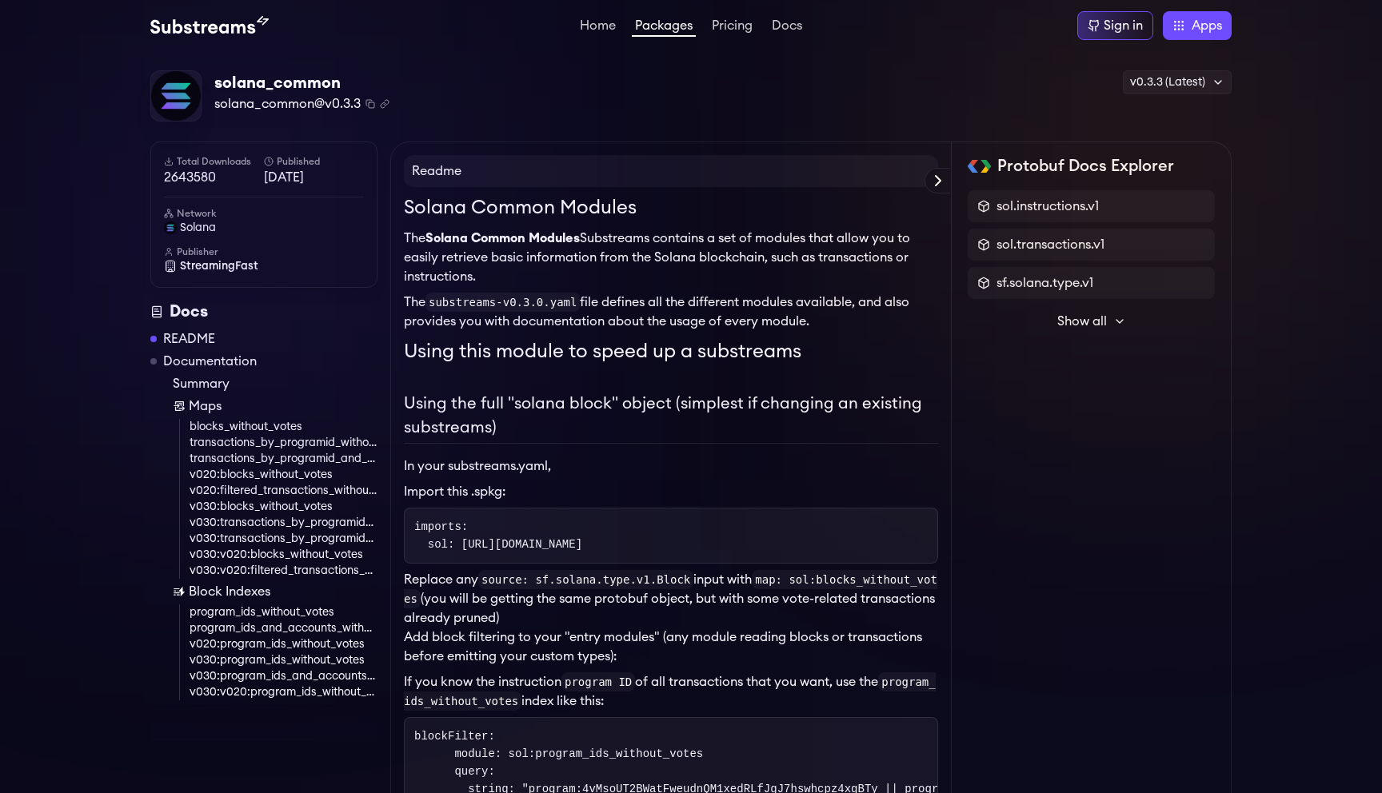  I want to click on a: Home, so click(597, 27).